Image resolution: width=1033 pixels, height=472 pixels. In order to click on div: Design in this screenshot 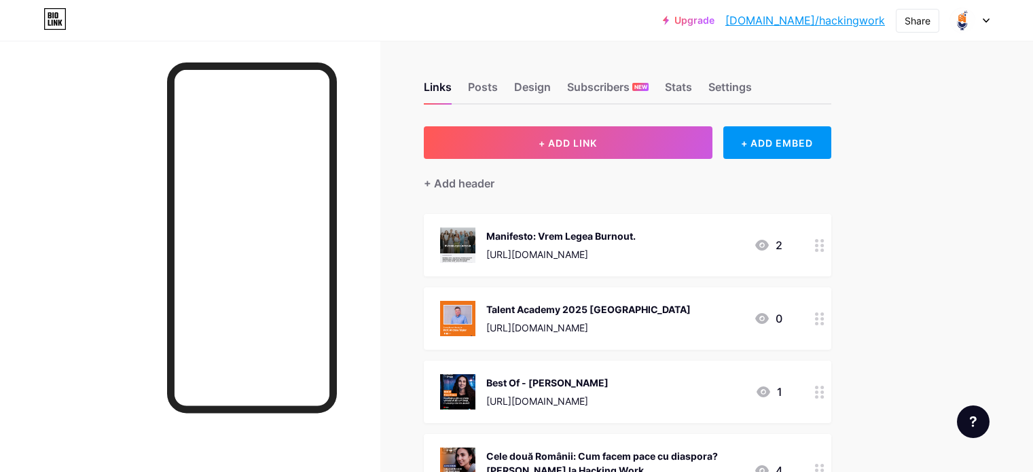, I will do `click(532, 91)`.